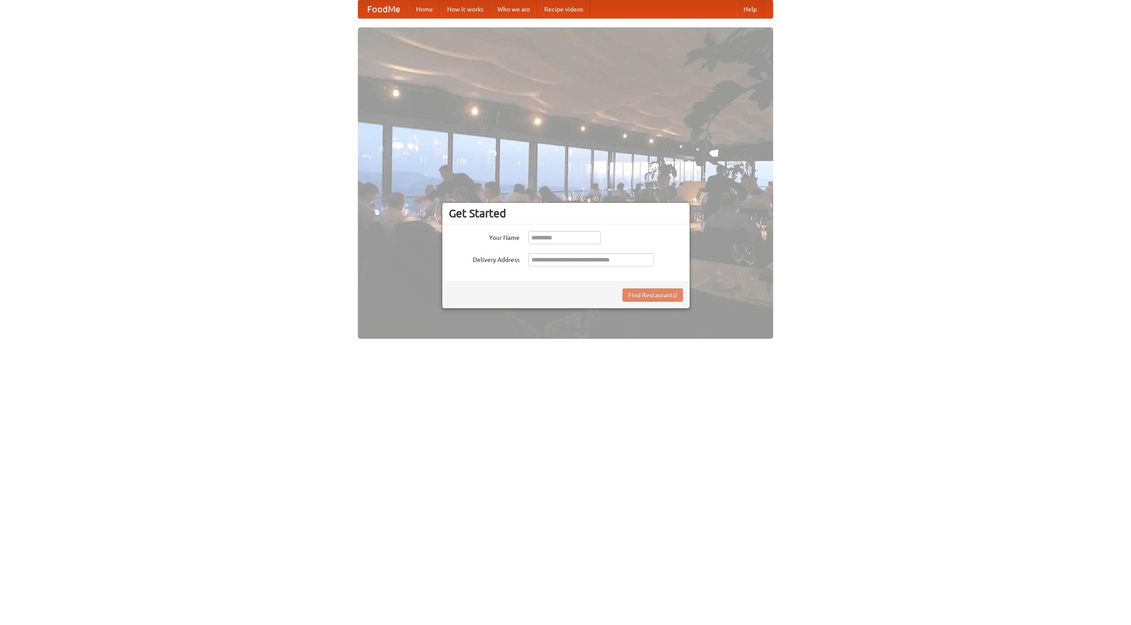  Describe the element at coordinates (384, 9) in the screenshot. I see `a: FoodMe` at that location.